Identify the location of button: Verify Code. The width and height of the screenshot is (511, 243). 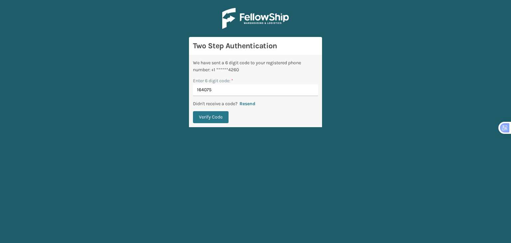
(210, 117).